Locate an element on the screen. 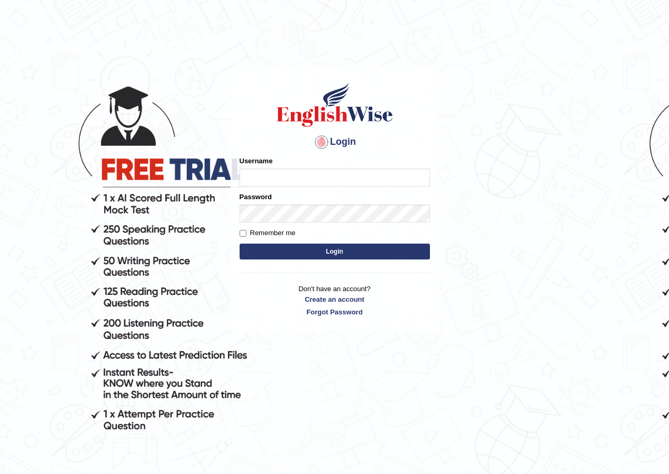 Image resolution: width=669 pixels, height=474 pixels. input: Remember me is located at coordinates (243, 233).